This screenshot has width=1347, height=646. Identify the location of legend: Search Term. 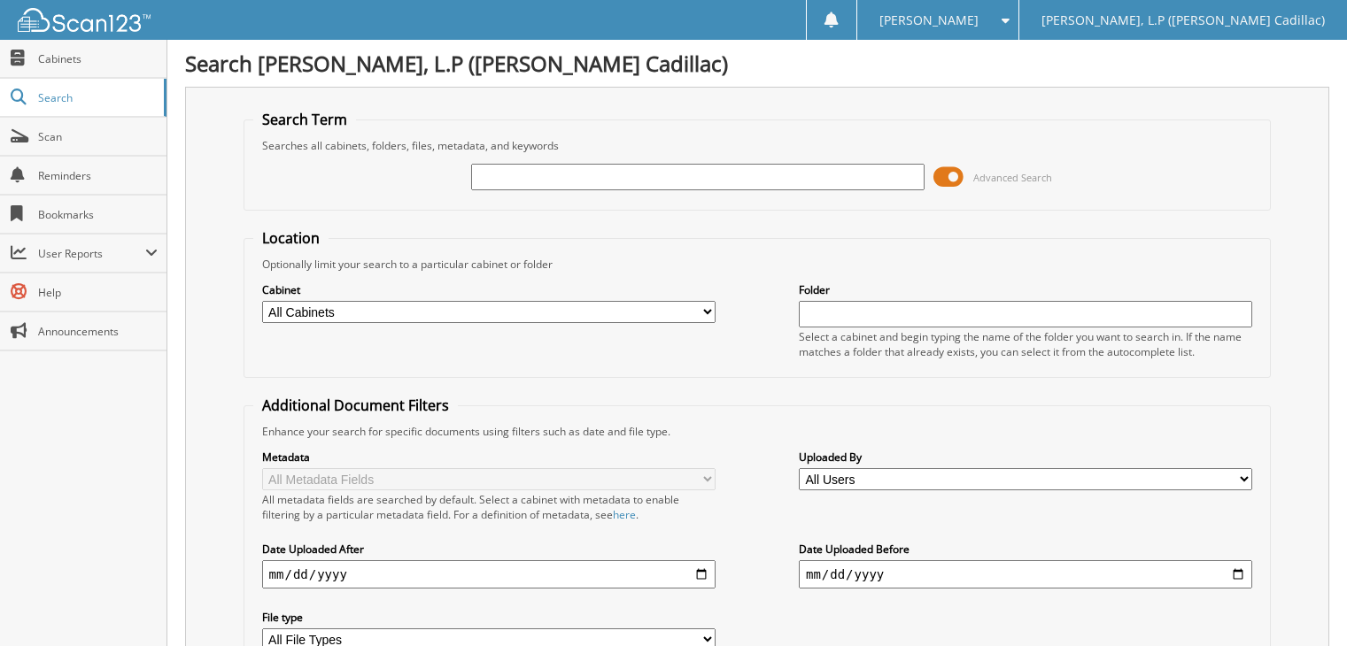
(305, 120).